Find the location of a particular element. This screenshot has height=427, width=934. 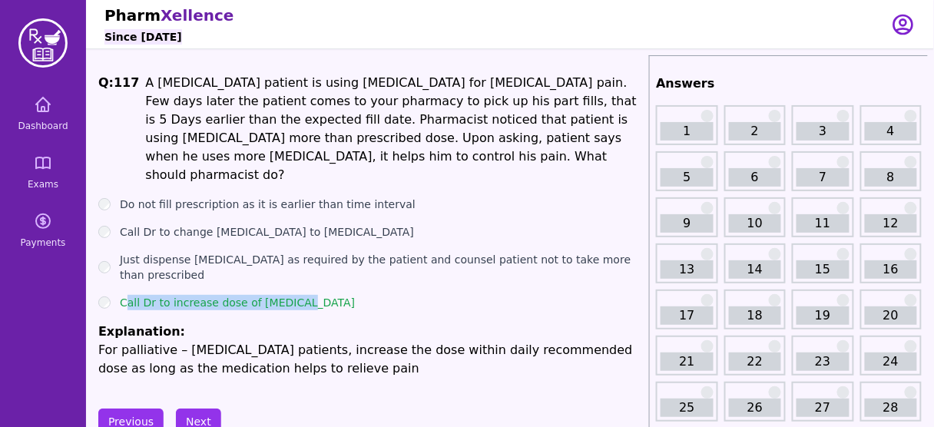

img: PharmXellence Logo is located at coordinates (43, 43).